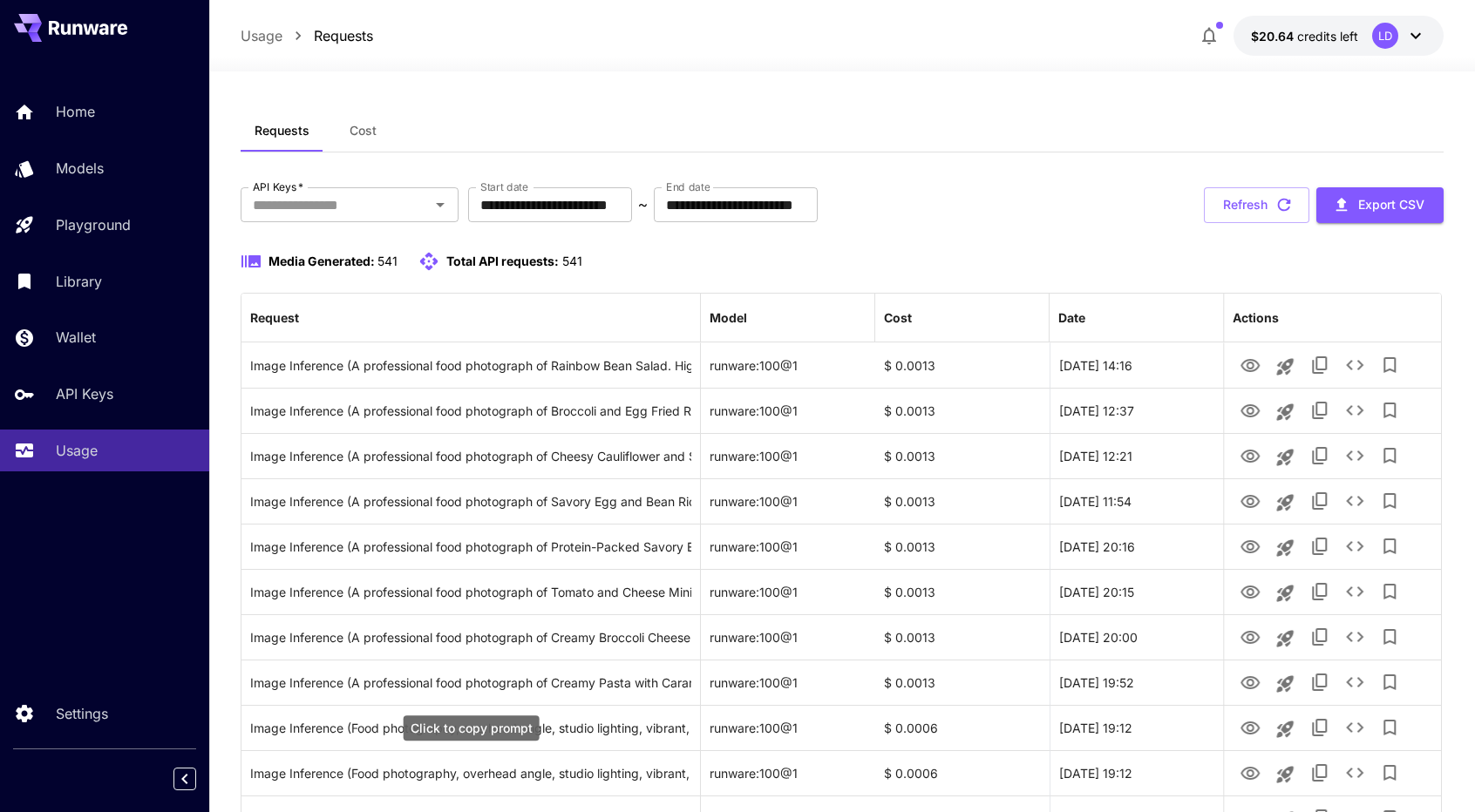 This screenshot has height=812, width=1475. What do you see at coordinates (898, 317) in the screenshot?
I see `div: Cost` at bounding box center [898, 317].